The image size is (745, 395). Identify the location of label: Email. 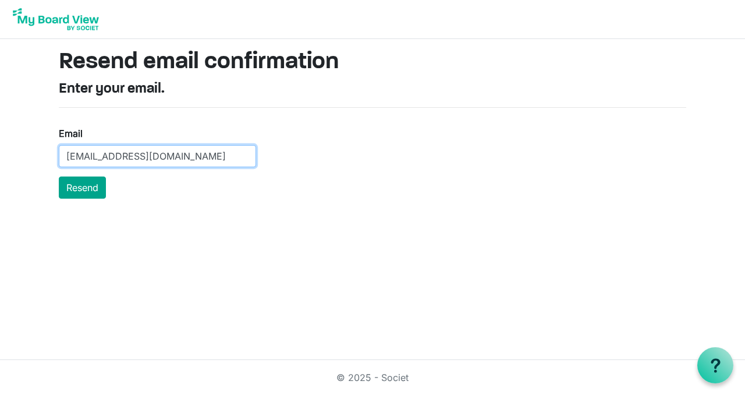
(70, 133).